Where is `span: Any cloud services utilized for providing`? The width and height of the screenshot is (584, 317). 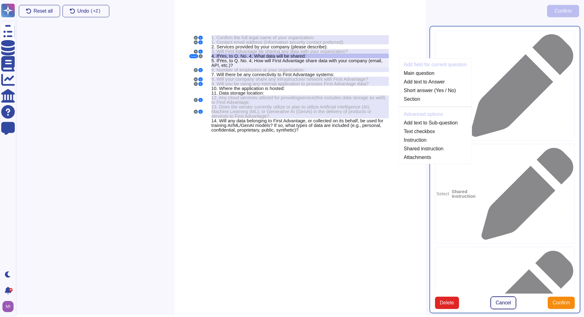
span: Any cloud services utilized for providing is located at coordinates (259, 97).